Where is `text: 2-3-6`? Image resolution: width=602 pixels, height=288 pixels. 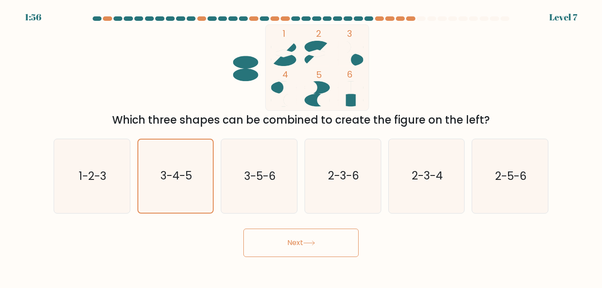
text: 2-3-6 is located at coordinates (344, 176).